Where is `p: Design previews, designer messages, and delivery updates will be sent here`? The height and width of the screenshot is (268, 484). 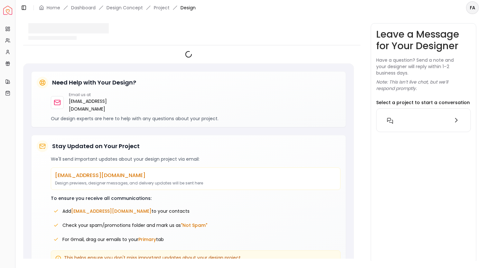
p: Design previews, designer messages, and delivery updates will be sent here is located at coordinates (196, 183).